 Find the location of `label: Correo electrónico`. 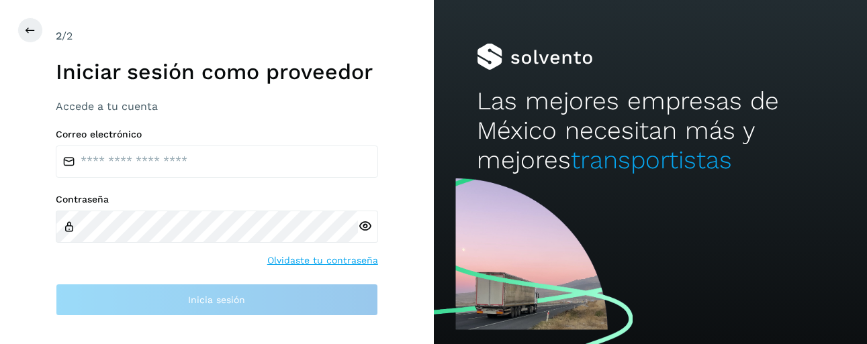

label: Correo electrónico is located at coordinates (217, 134).